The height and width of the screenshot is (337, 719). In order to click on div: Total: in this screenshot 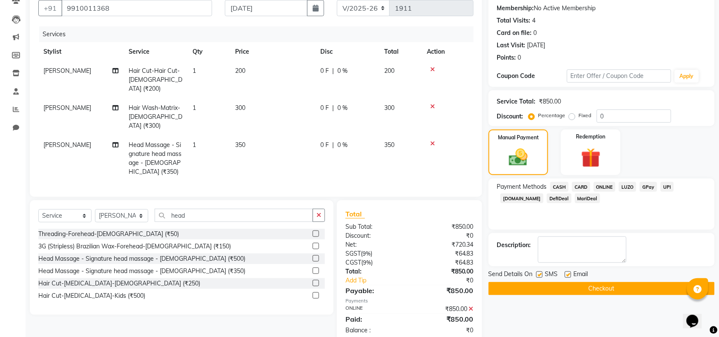, I will do `click(374, 271)`.